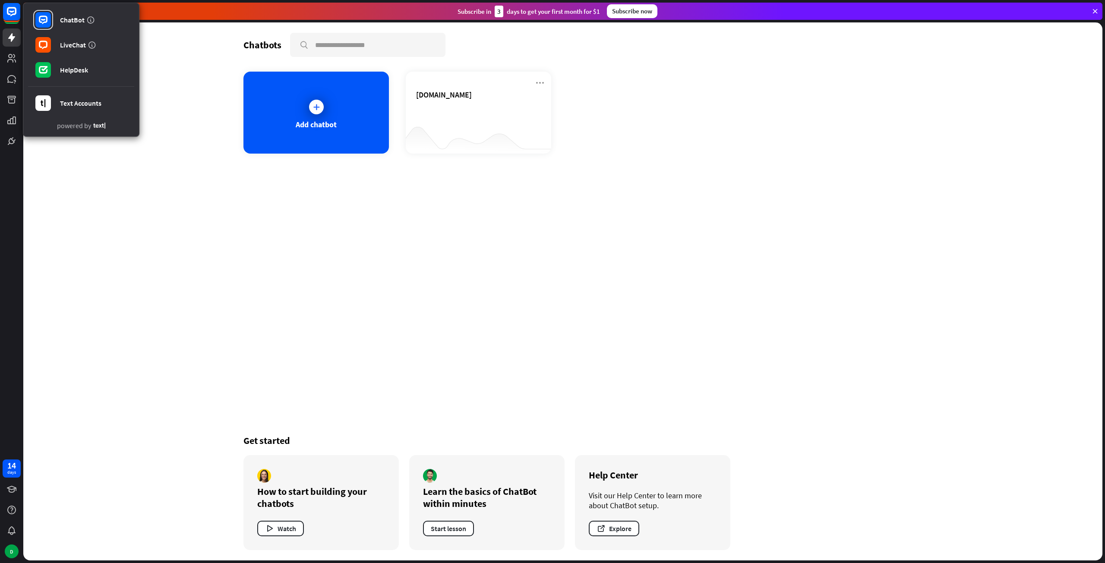 This screenshot has width=1105, height=563. I want to click on button: Start lesson, so click(449, 529).